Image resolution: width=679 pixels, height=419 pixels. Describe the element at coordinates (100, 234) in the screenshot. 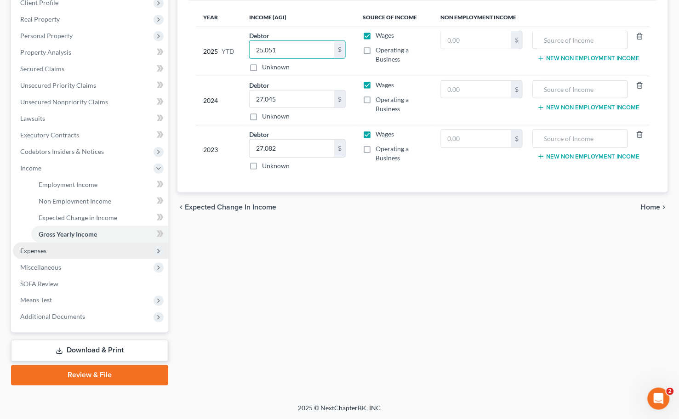

I see `a: Gross Yearly Income` at that location.